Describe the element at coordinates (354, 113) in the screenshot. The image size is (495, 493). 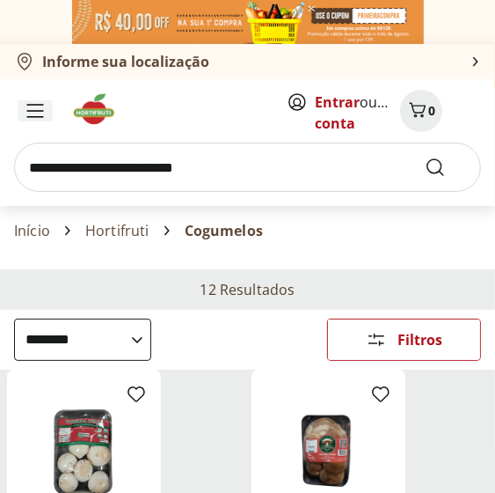
I see `span: ou` at that location.